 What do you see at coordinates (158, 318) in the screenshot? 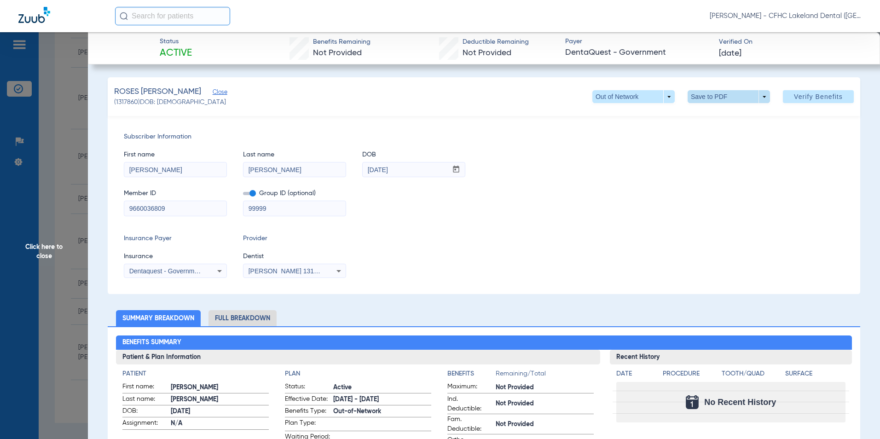
I see `li: Summary Breakdown` at bounding box center [158, 318].